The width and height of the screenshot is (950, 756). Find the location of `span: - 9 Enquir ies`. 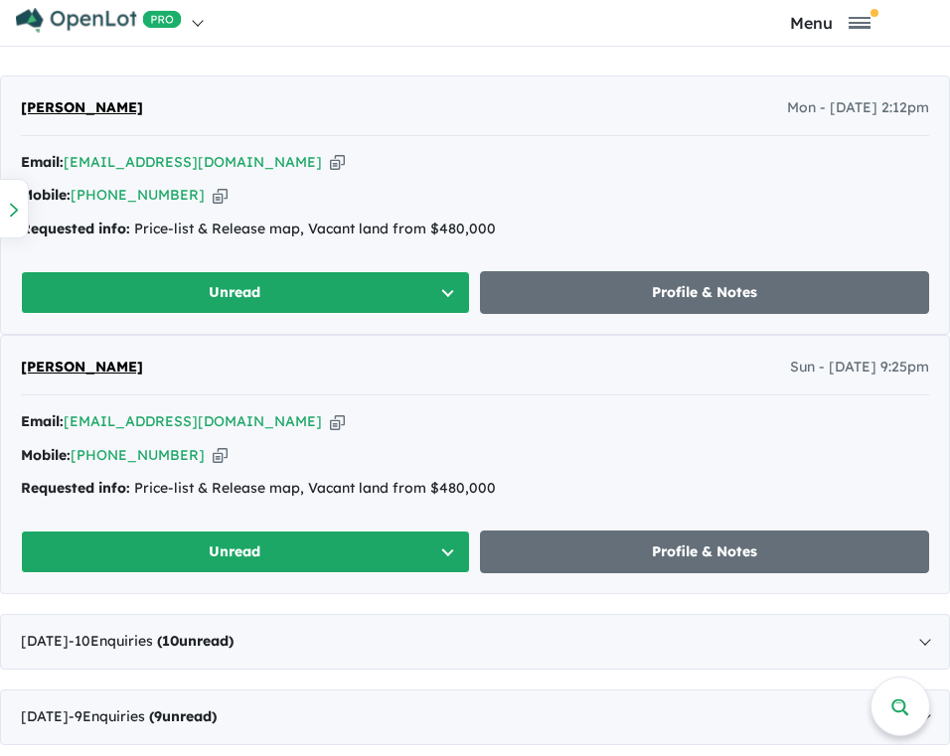

span: - 9 Enquir ies is located at coordinates (142, 717).